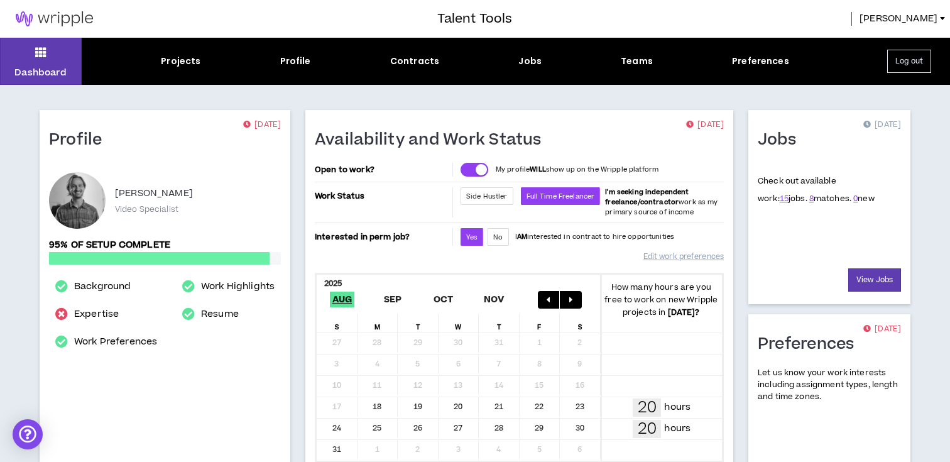 The image size is (950, 462). I want to click on h1: Availability and Work Status, so click(433, 140).